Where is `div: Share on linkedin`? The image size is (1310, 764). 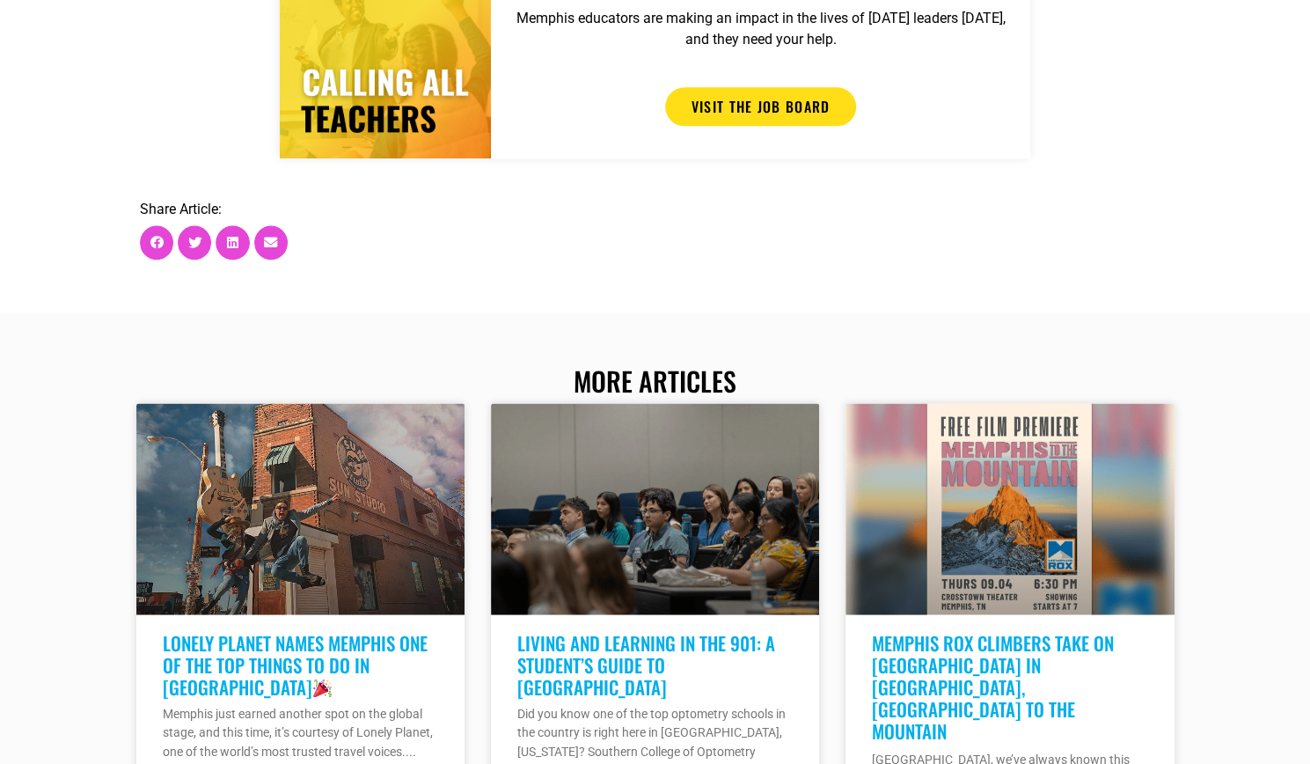 div: Share on linkedin is located at coordinates (232, 242).